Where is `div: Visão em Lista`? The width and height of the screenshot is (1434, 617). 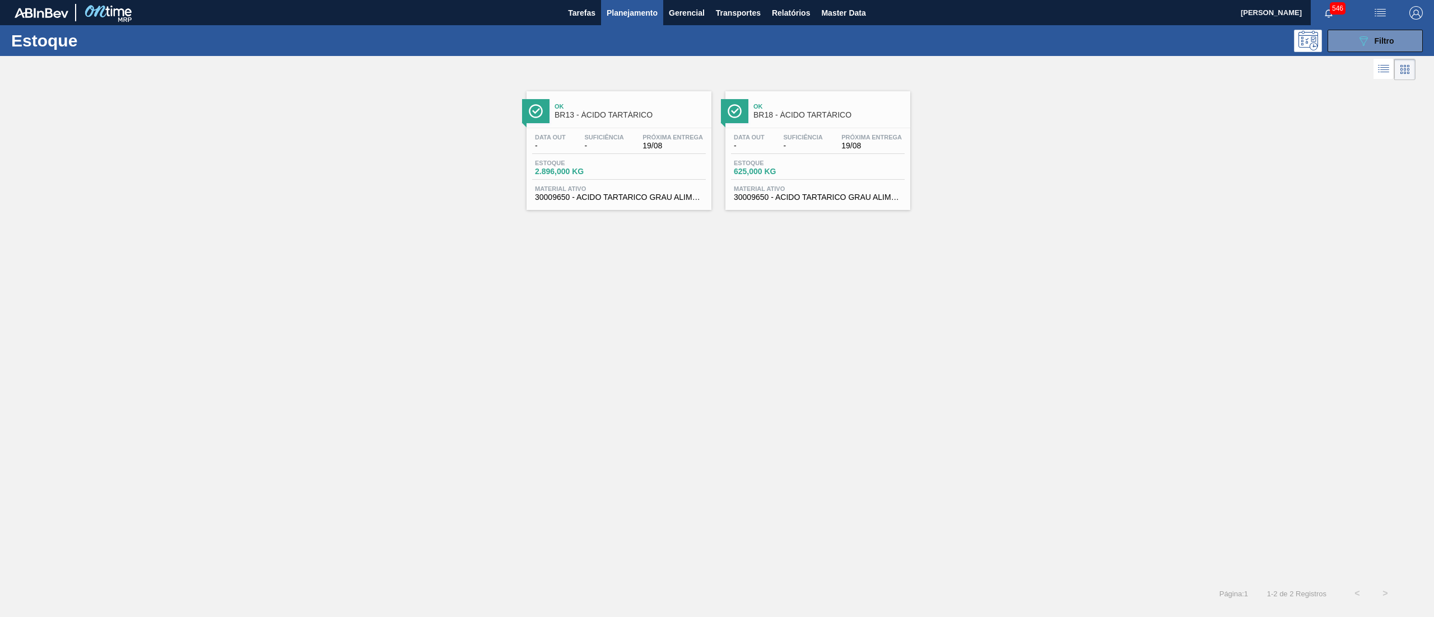 div: Visão em Lista is located at coordinates (1383, 69).